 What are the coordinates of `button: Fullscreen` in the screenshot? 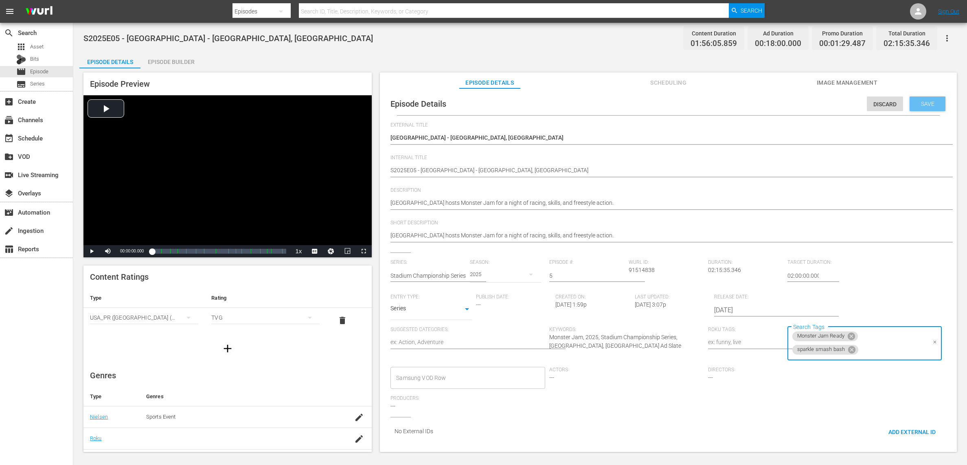 It's located at (363, 251).